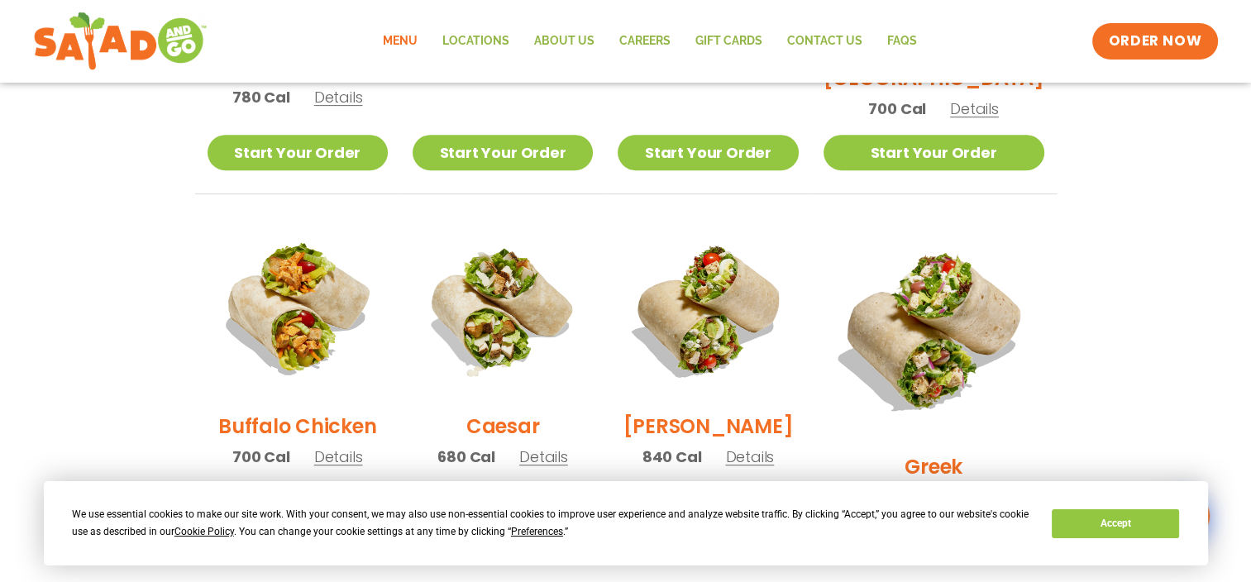 The image size is (1251, 582). Describe the element at coordinates (400, 41) in the screenshot. I see `a: Menu` at that location.